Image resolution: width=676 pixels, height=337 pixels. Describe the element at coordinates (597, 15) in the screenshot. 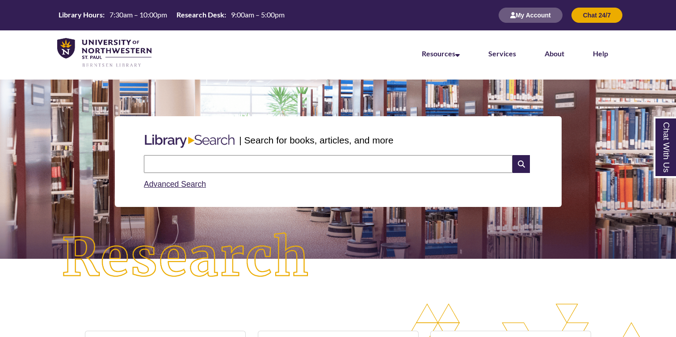

I see `button: Chat 24/7` at that location.